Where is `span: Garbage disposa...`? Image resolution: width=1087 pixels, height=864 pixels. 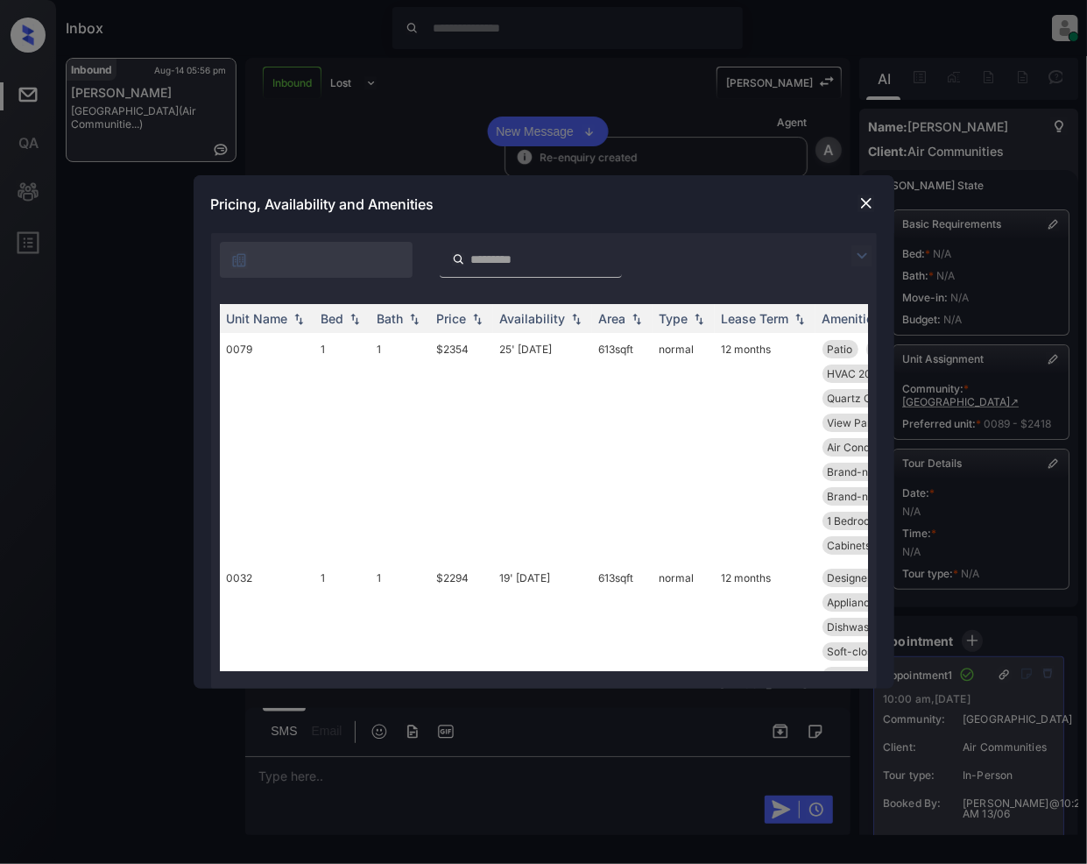 span: Garbage disposa... is located at coordinates (873, 675).